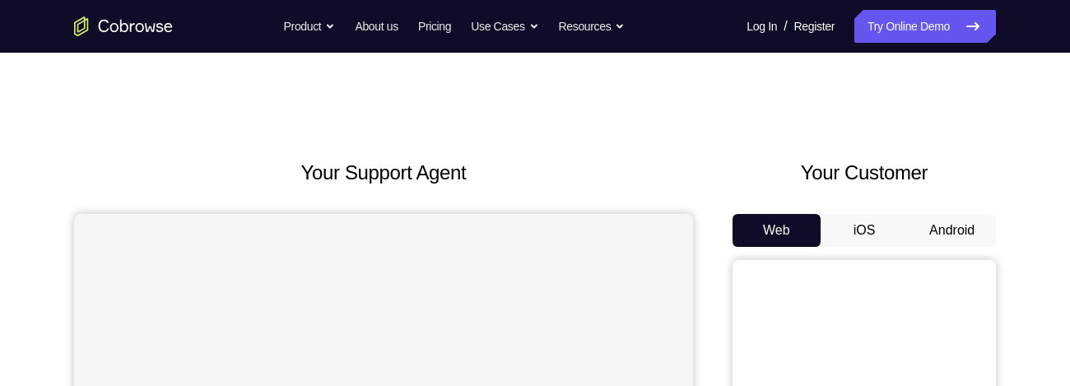  I want to click on a: Register, so click(814, 26).